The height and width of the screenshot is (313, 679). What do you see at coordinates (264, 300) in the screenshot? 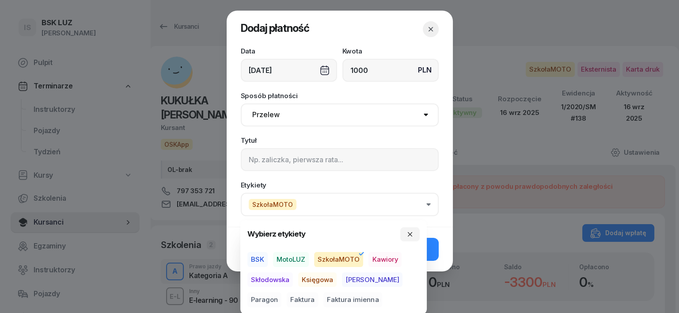
I see `span: Paragon` at bounding box center [264, 300].